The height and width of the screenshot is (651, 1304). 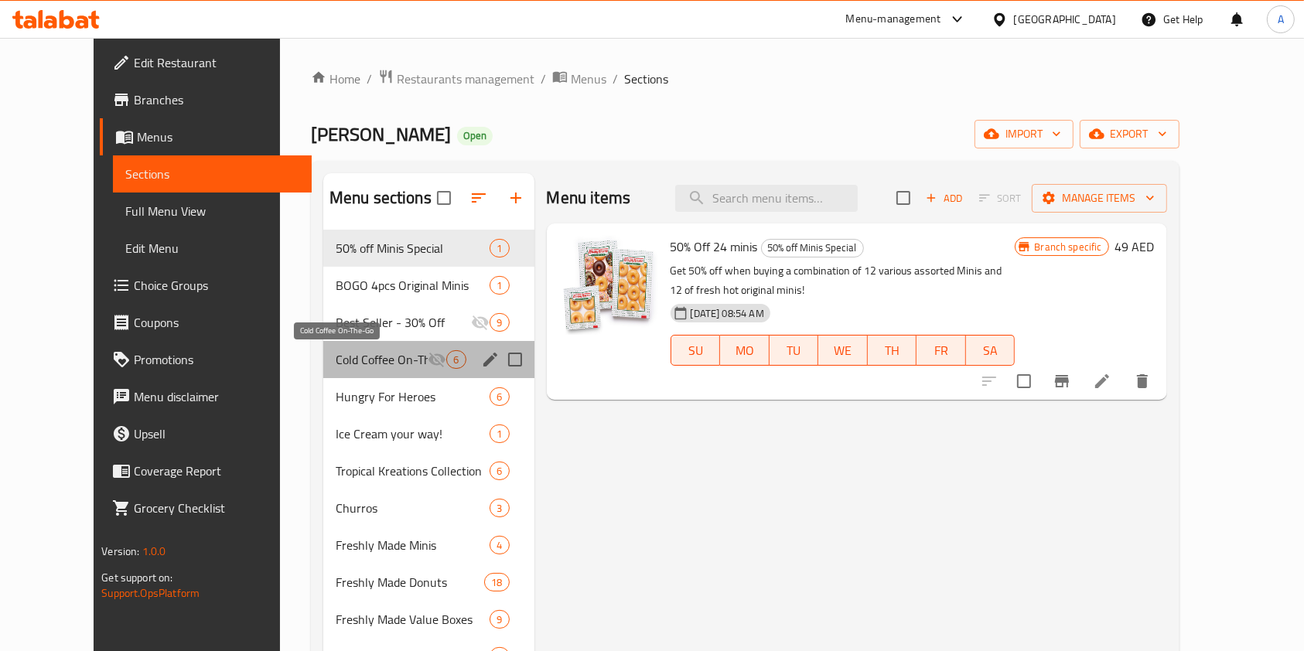 What do you see at coordinates (217, 397) in the screenshot?
I see `span: Menu disclaimer` at bounding box center [217, 397].